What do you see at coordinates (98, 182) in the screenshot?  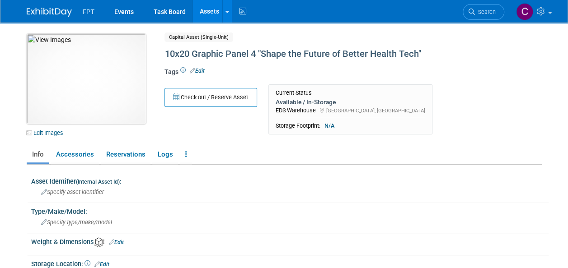 I see `small: (Internal Asset Id)` at bounding box center [98, 182].